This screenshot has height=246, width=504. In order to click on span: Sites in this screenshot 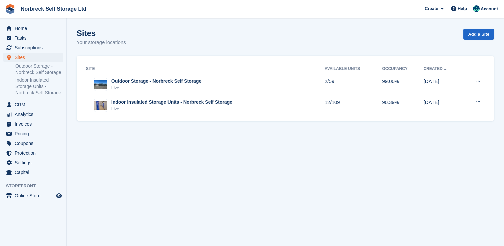, I will do `click(35, 57)`.